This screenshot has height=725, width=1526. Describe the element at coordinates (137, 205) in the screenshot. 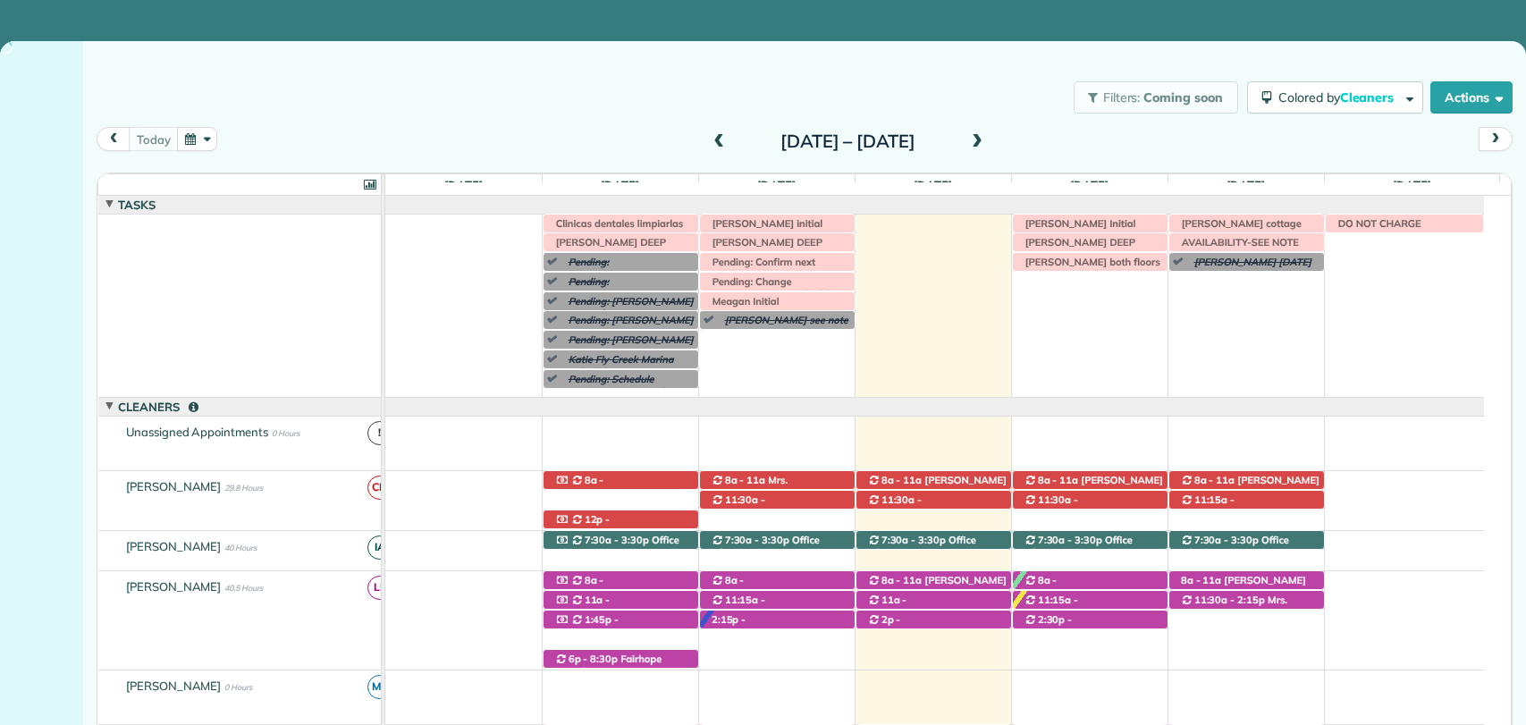

I see `span: Tasks` at that location.